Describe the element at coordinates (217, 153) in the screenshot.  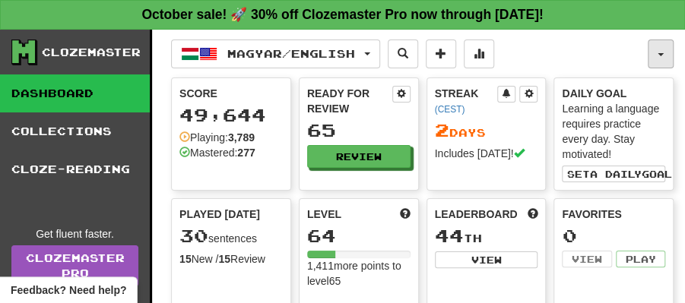
I see `div: Mastered:` at that location.